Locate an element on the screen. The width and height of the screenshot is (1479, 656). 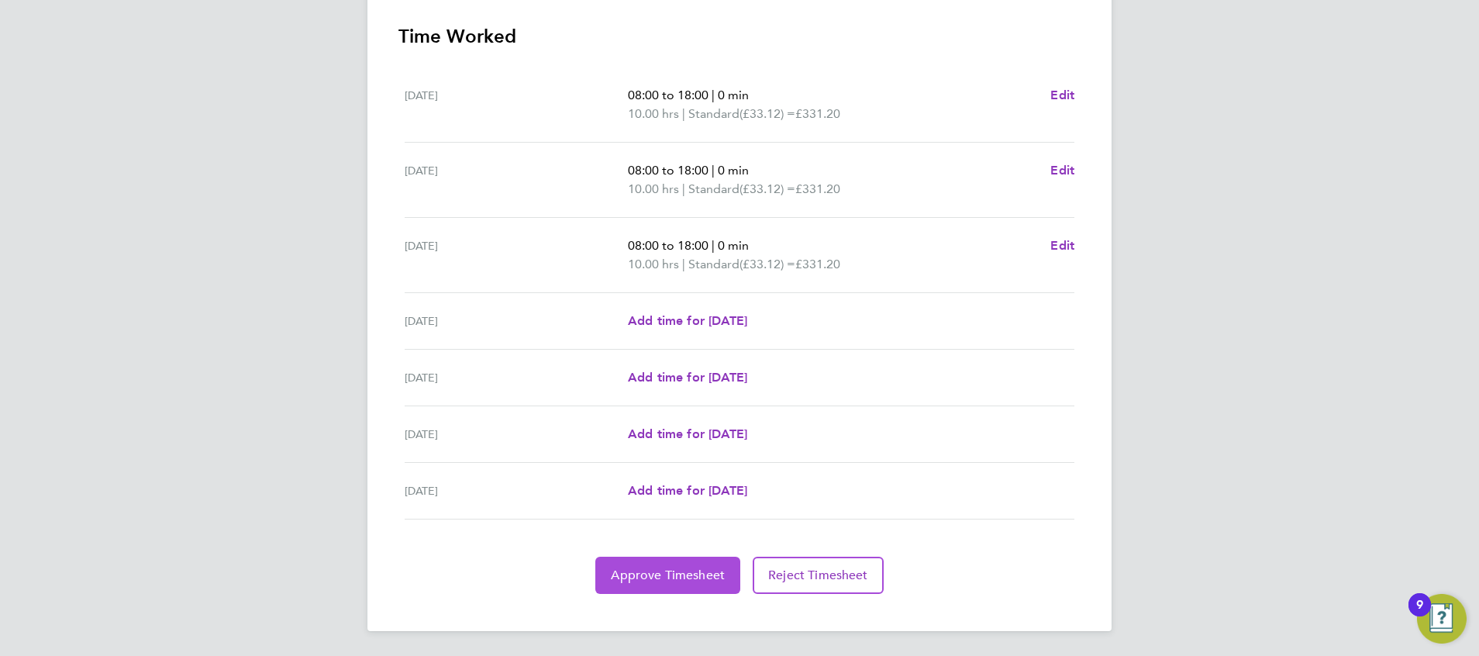
div: 9 is located at coordinates (1419, 615).